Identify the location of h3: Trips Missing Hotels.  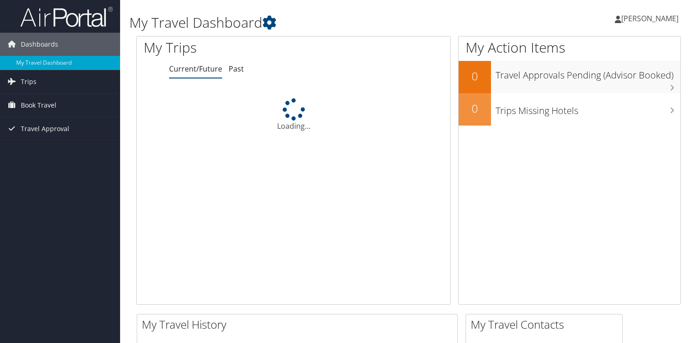
(588, 109).